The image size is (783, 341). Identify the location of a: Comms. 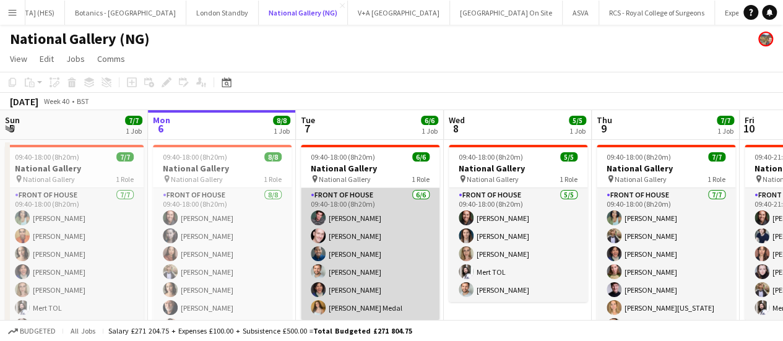
(111, 59).